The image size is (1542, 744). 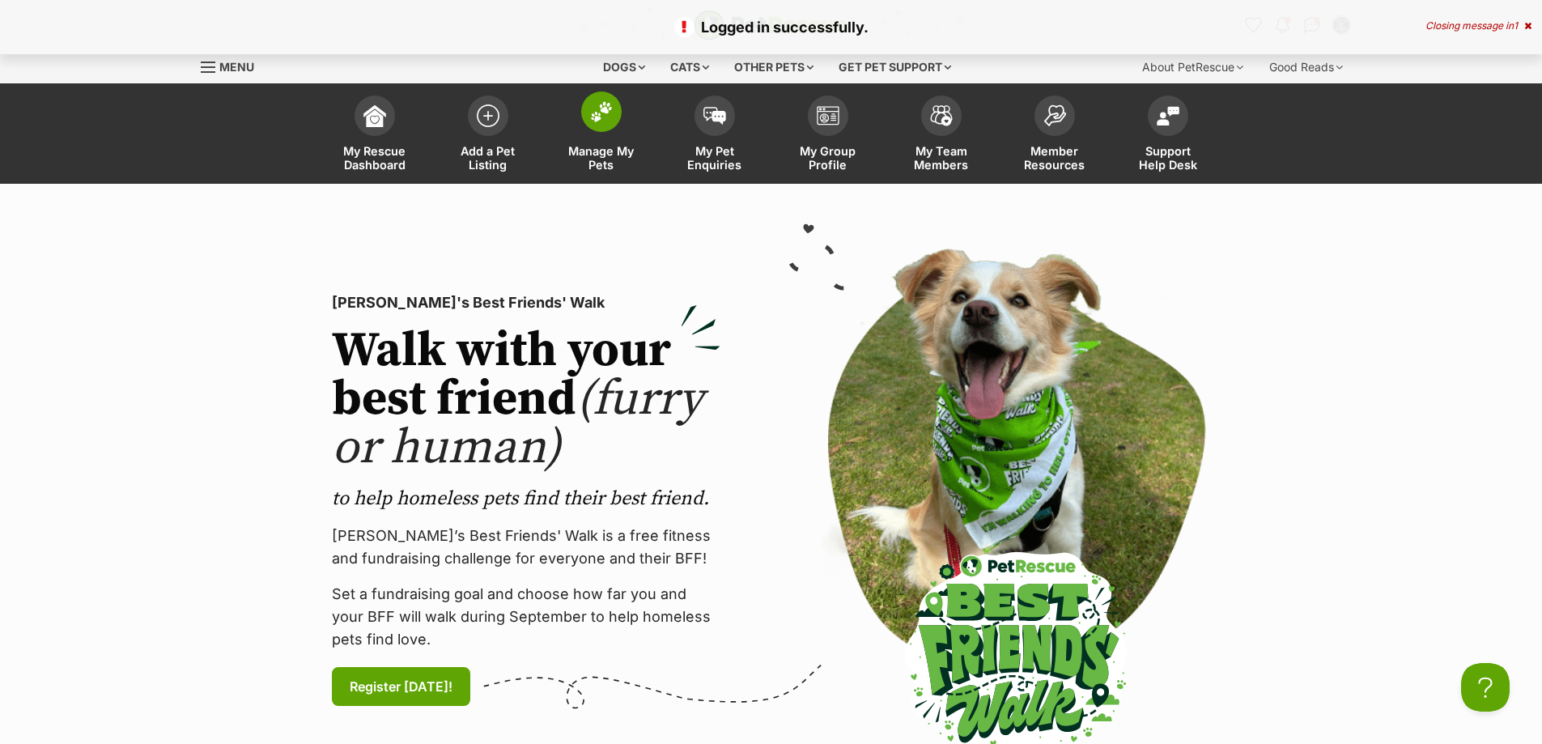 What do you see at coordinates (715, 135) in the screenshot?
I see `a: My Pet Enquiries` at bounding box center [715, 135].